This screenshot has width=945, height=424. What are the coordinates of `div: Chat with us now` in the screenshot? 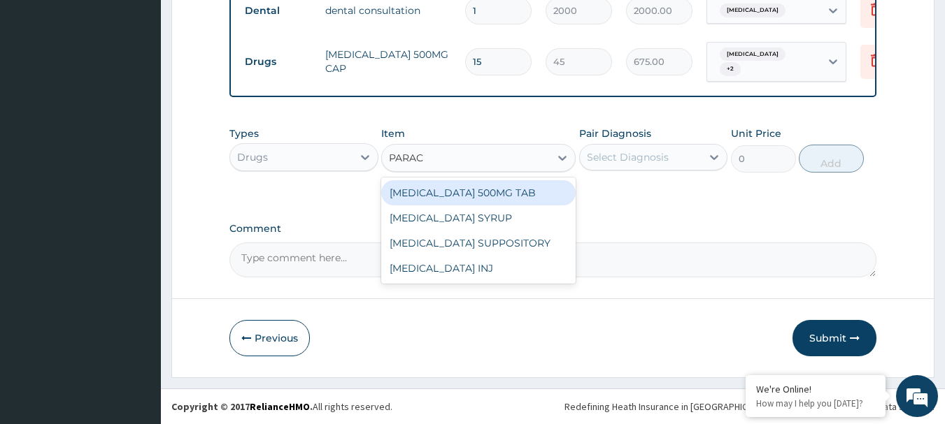 It's located at (154, 87).